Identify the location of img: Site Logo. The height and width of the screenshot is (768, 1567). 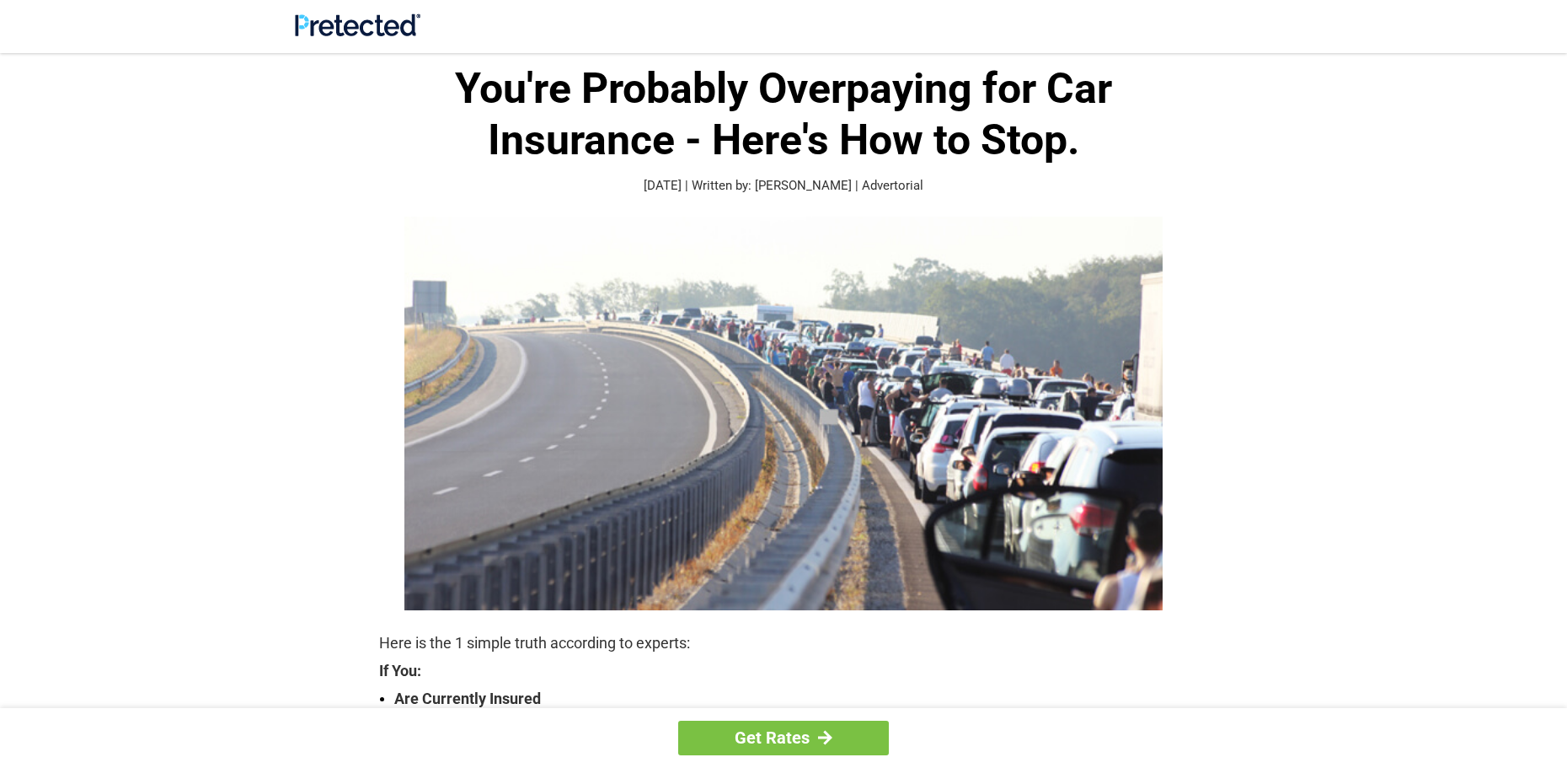
(357, 24).